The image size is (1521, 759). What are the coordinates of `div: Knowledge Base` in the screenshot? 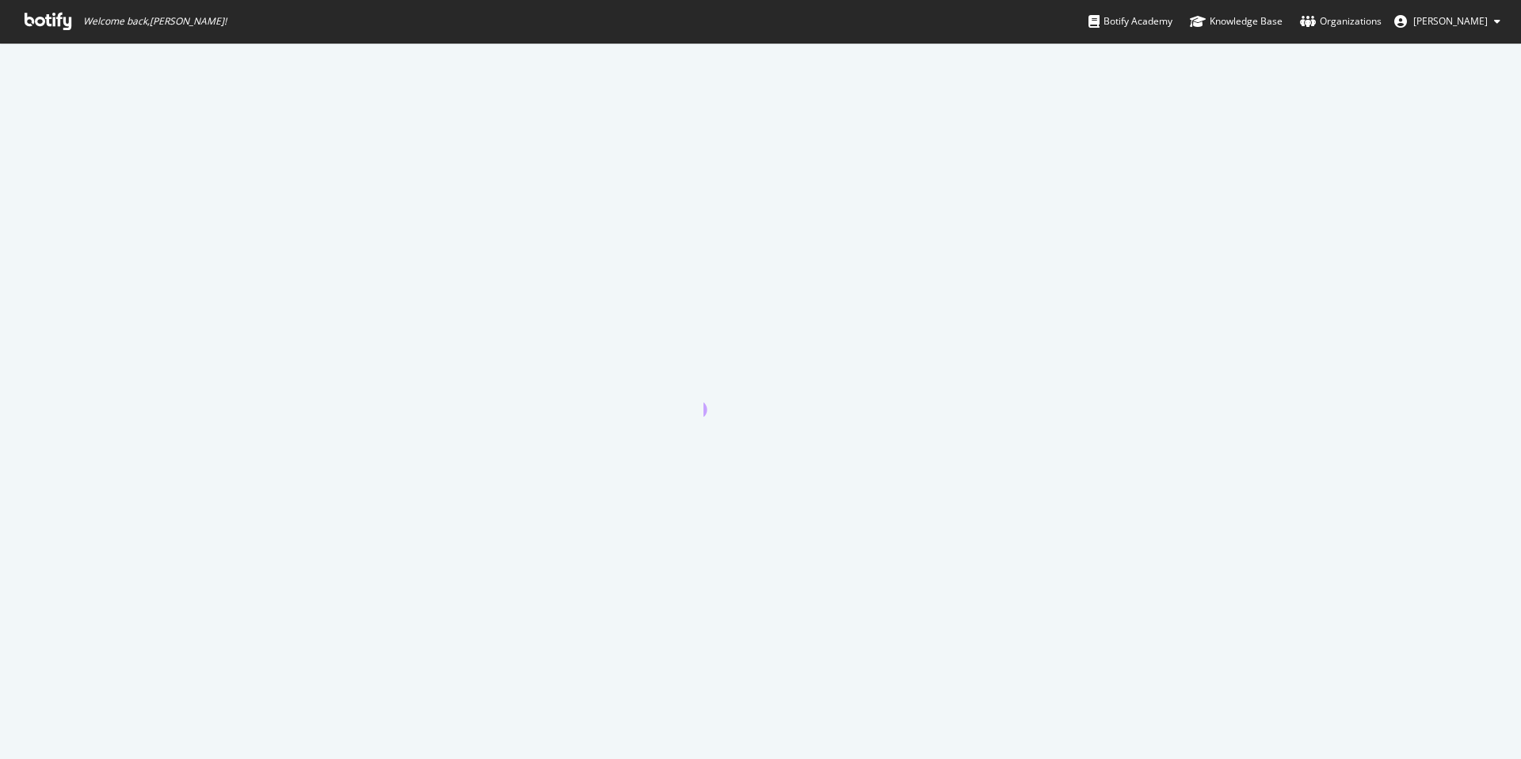 It's located at (1236, 21).